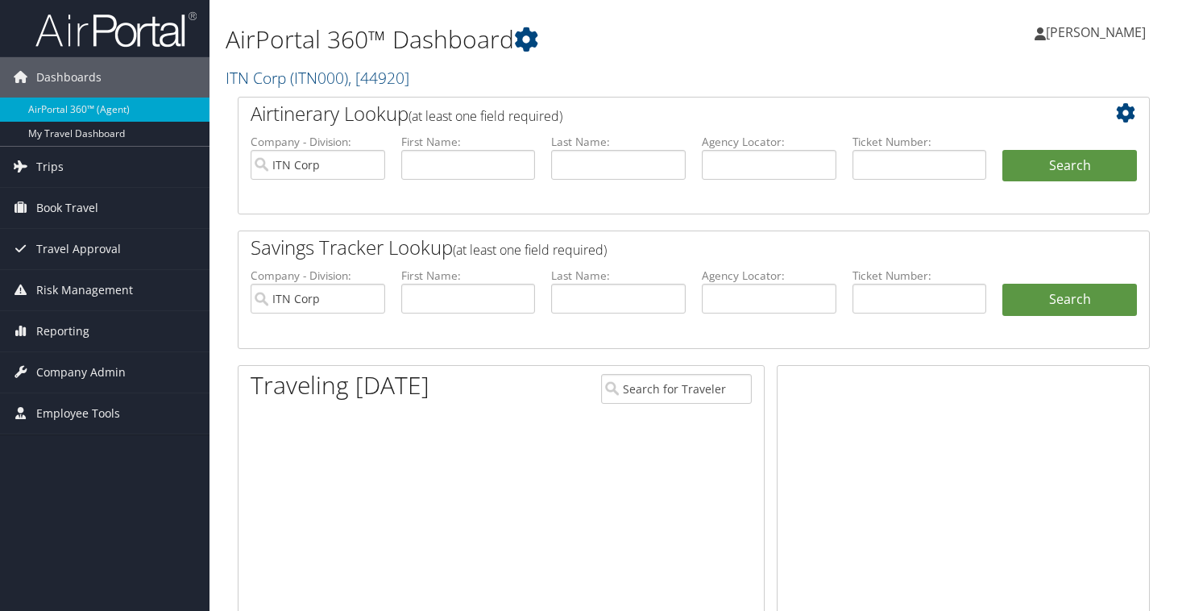  I want to click on h2: Airtinerary Lookup, so click(656, 114).